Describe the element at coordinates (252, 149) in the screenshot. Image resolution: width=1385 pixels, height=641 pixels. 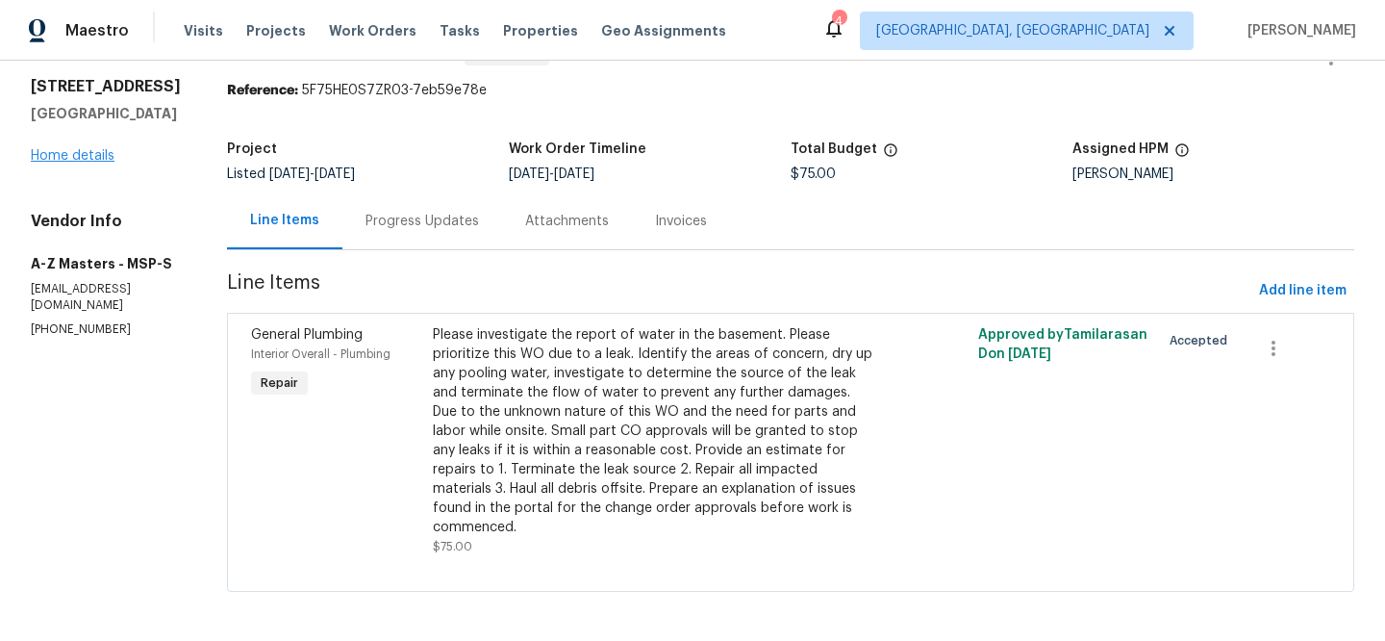
I see `h5: Project` at that location.